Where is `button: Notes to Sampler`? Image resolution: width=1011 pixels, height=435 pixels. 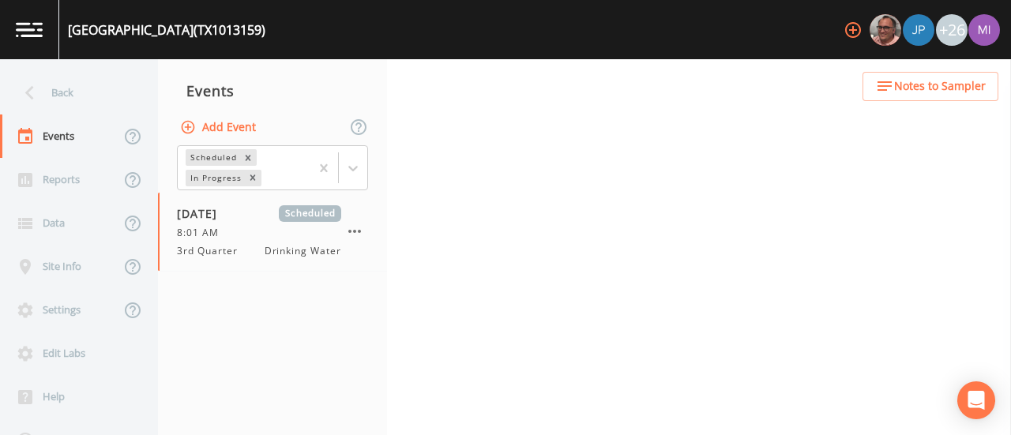
button: Notes to Sampler is located at coordinates (931, 86).